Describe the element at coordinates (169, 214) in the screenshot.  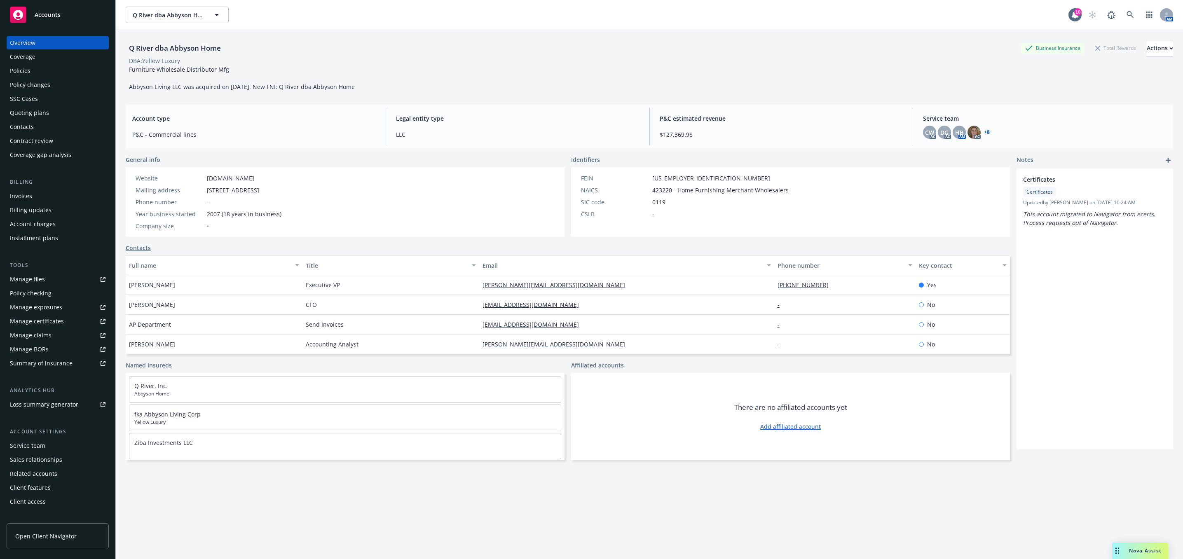
I see `div: Year business started` at that location.